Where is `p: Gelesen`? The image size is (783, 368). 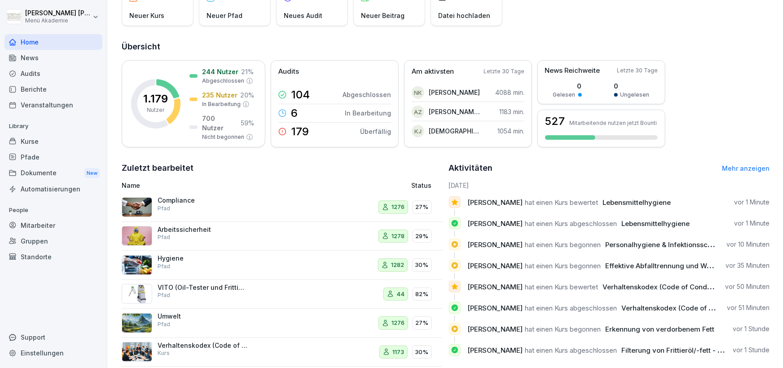
p: Gelesen is located at coordinates (564, 95).